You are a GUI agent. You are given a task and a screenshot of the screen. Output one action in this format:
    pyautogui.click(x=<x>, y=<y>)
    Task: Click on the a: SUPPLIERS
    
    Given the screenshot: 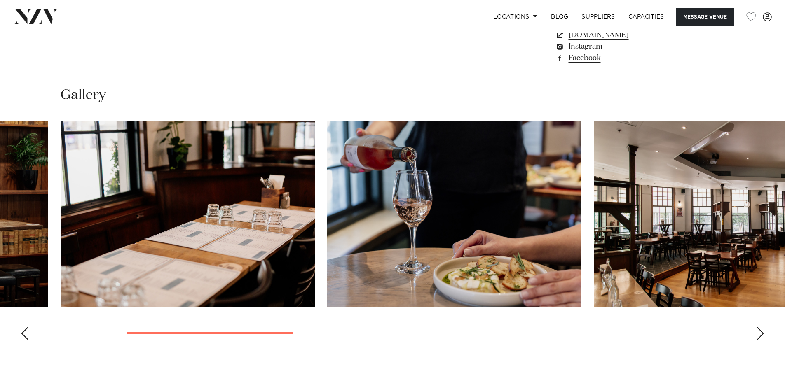 What is the action you would take?
    pyautogui.click(x=598, y=16)
    